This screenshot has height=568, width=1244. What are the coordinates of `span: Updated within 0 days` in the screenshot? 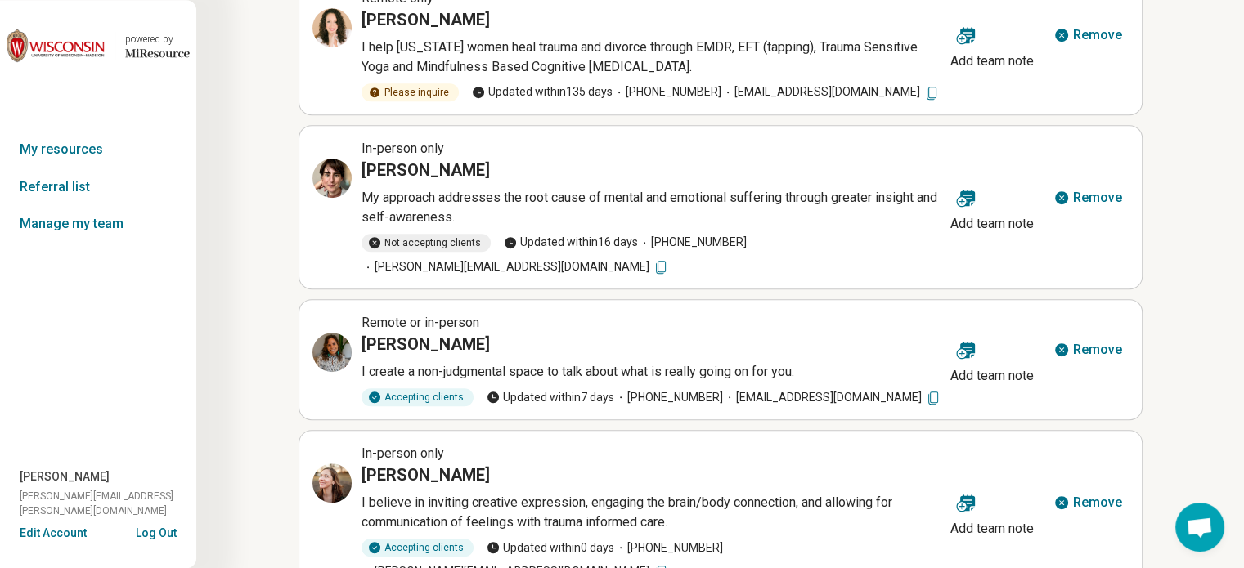 It's located at (550, 548).